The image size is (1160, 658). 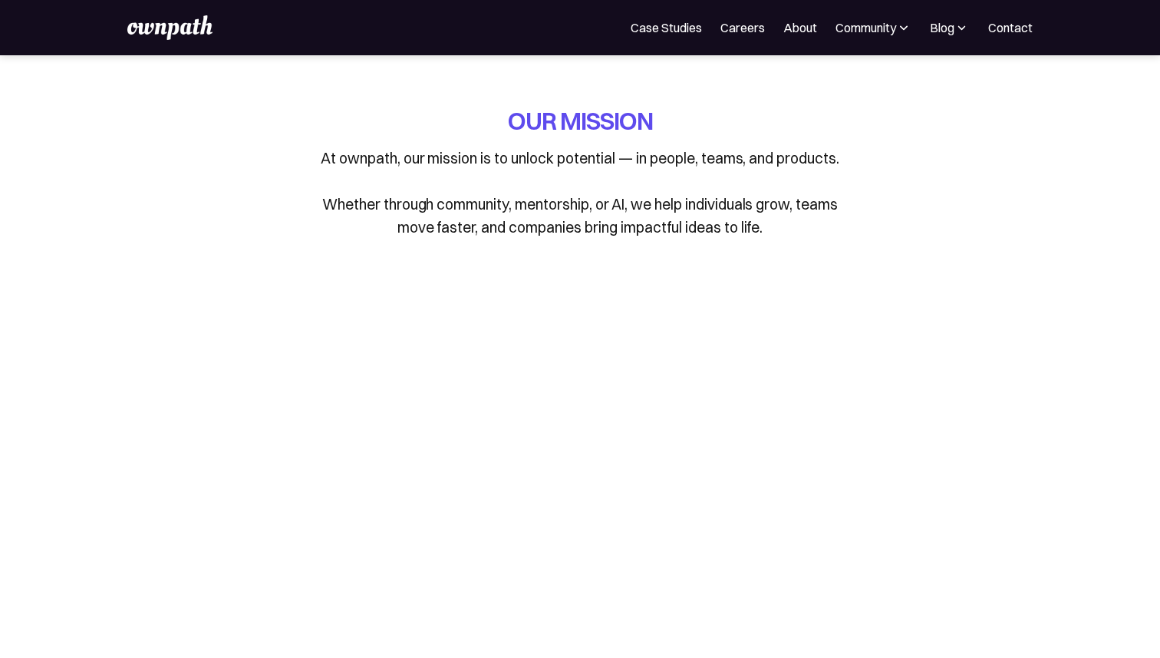 What do you see at coordinates (666, 28) in the screenshot?
I see `a: Case Studies` at bounding box center [666, 28].